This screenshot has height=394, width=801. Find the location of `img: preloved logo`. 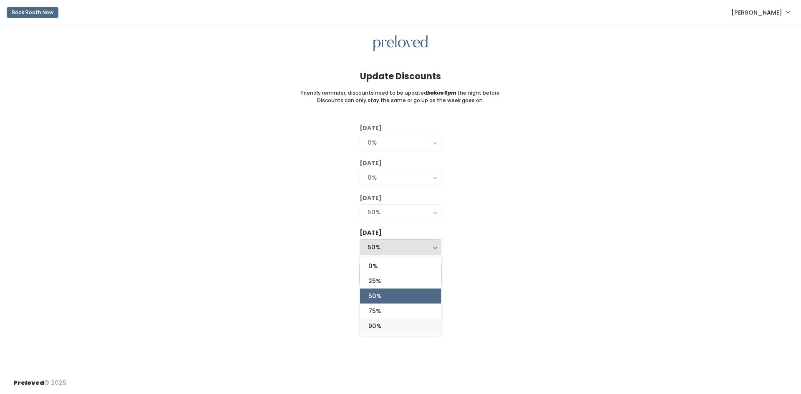

img: preloved logo is located at coordinates (400, 43).